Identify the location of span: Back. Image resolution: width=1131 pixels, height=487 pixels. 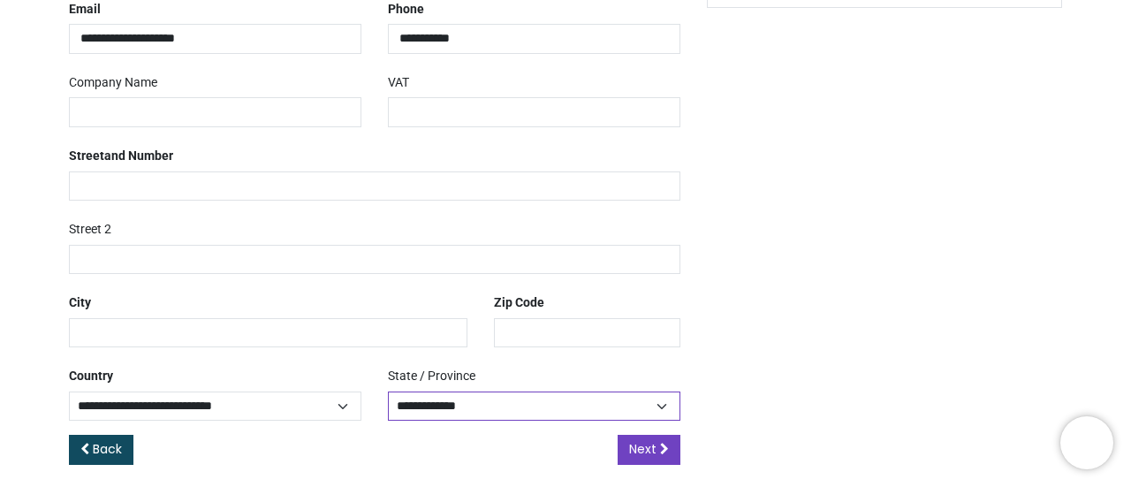
(107, 449).